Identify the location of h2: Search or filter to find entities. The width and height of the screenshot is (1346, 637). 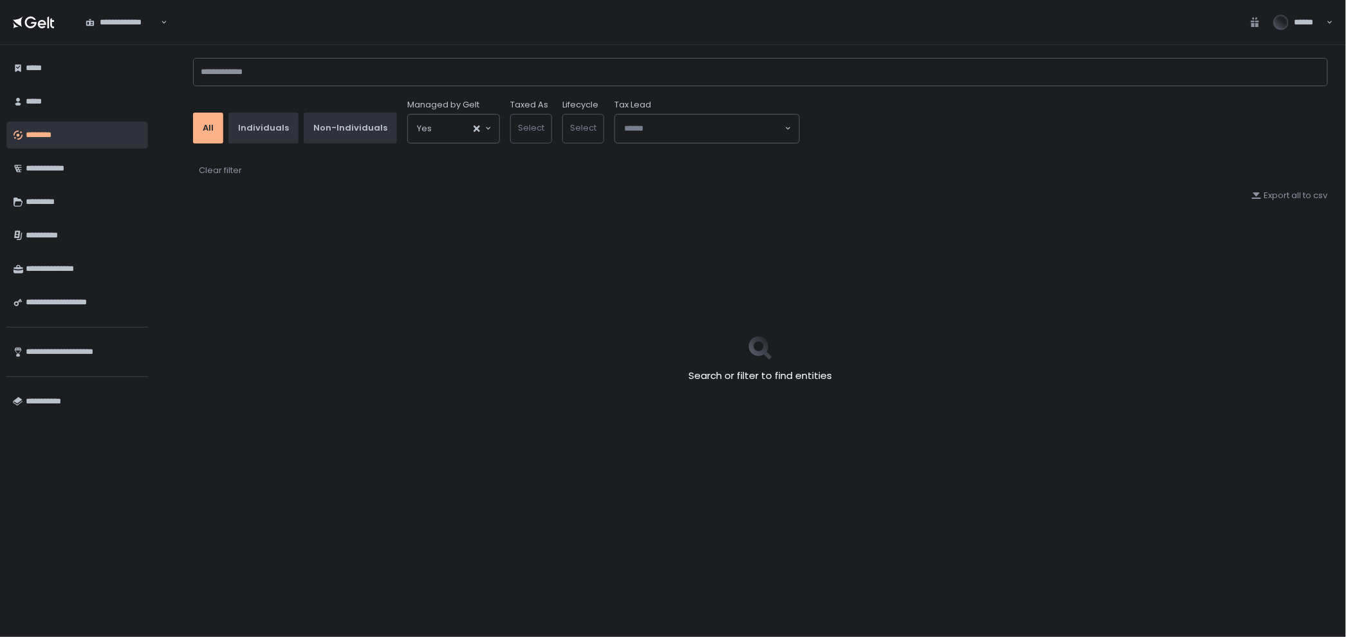
(760, 376).